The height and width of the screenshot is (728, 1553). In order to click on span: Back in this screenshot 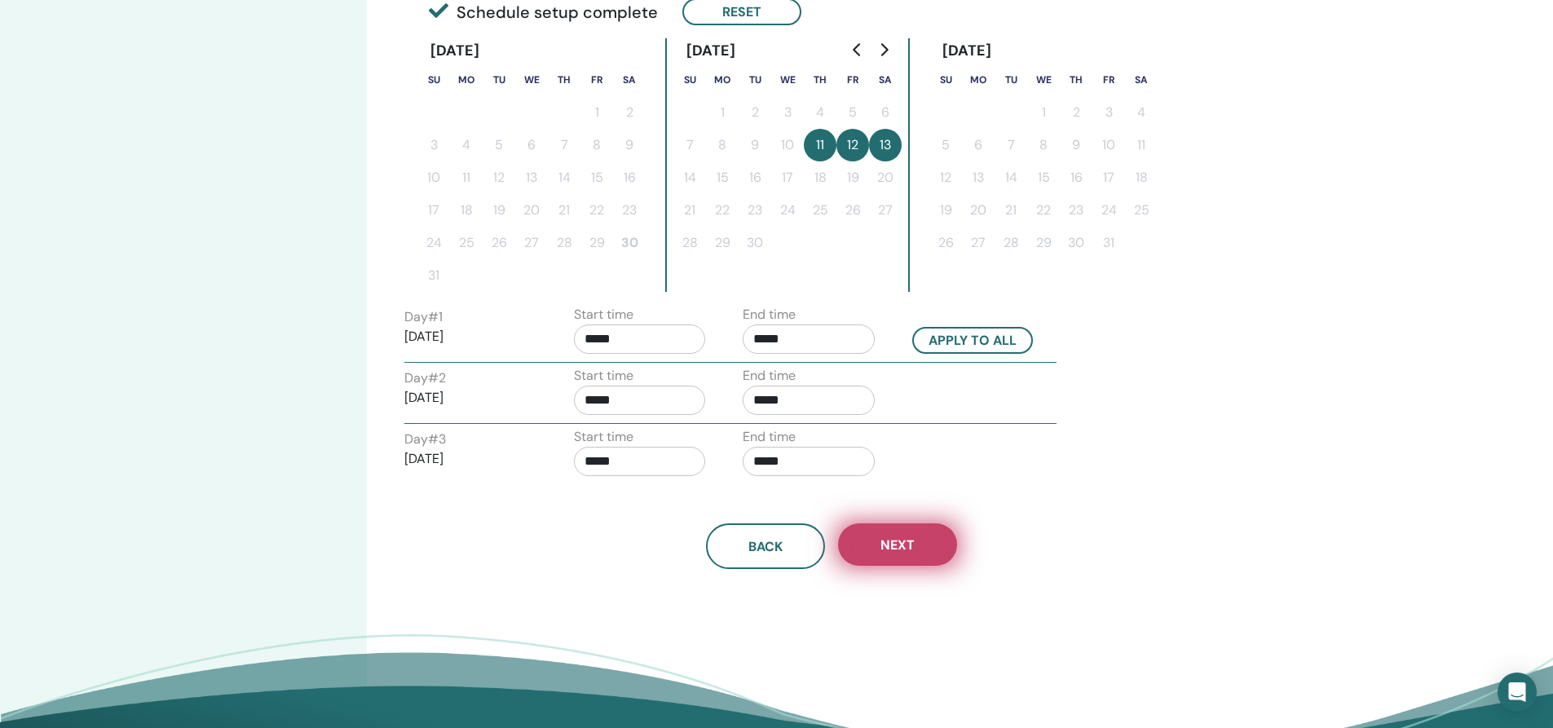, I will do `click(766, 546)`.